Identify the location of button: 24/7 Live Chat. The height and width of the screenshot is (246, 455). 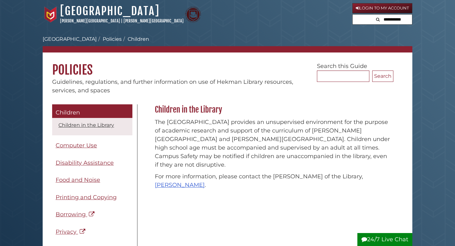
(385, 239).